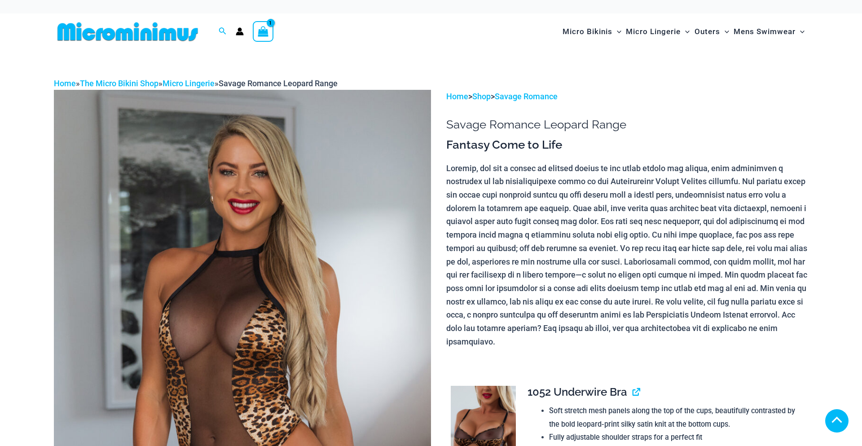 The height and width of the screenshot is (446, 862). Describe the element at coordinates (128, 31) in the screenshot. I see `img: MM SHOP LOGO FLAT` at that location.